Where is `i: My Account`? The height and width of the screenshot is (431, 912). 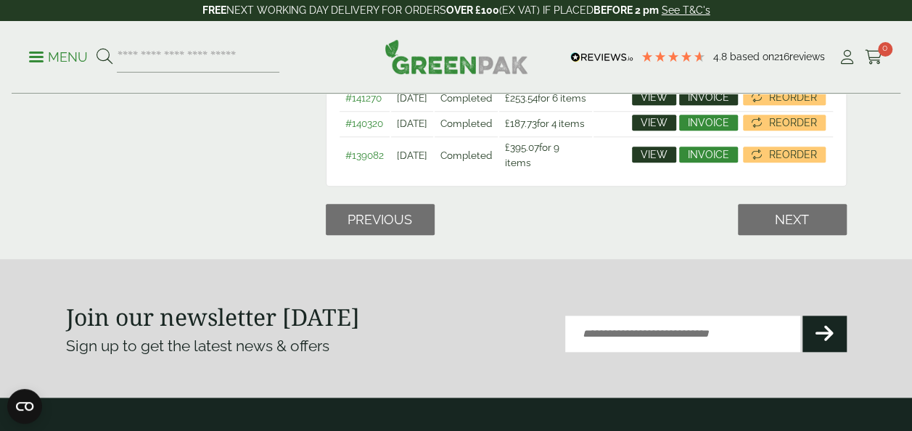 i: My Account is located at coordinates (847, 57).